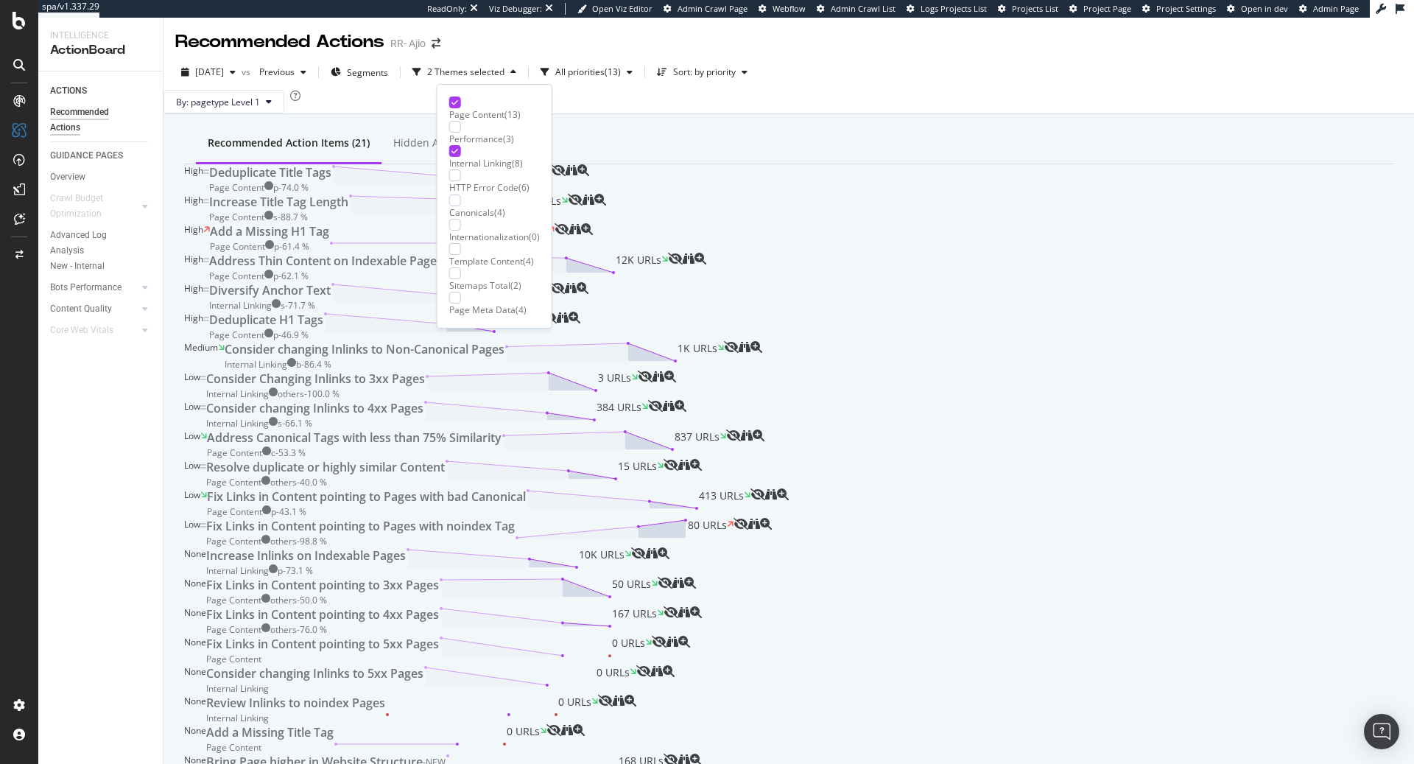 This screenshot has width=1414, height=764. I want to click on span: Project Settings, so click(1186, 8).